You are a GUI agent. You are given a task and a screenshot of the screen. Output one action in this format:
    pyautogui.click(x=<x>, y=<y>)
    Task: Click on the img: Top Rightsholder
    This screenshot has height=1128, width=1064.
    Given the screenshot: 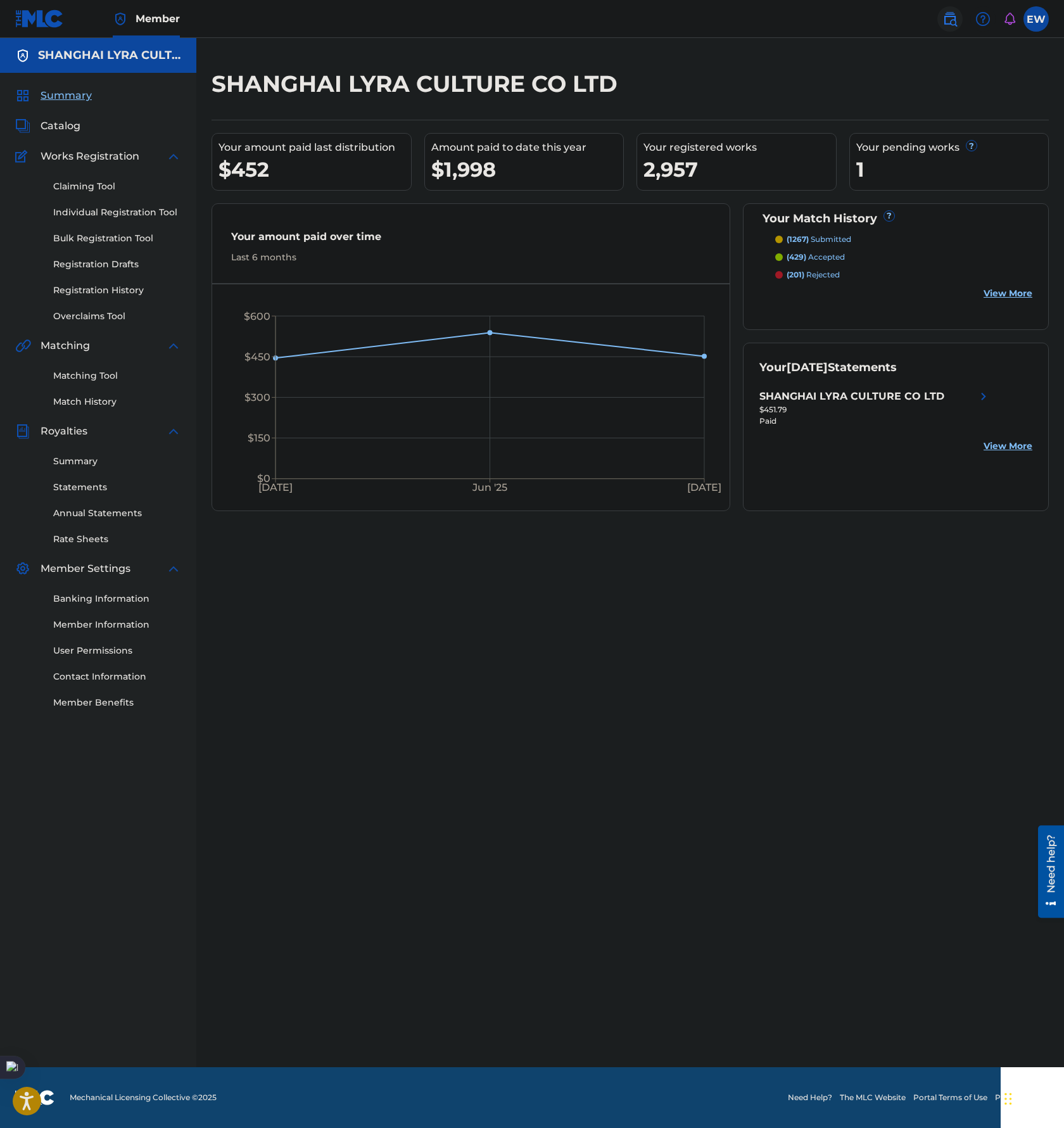 What is the action you would take?
    pyautogui.click(x=120, y=19)
    